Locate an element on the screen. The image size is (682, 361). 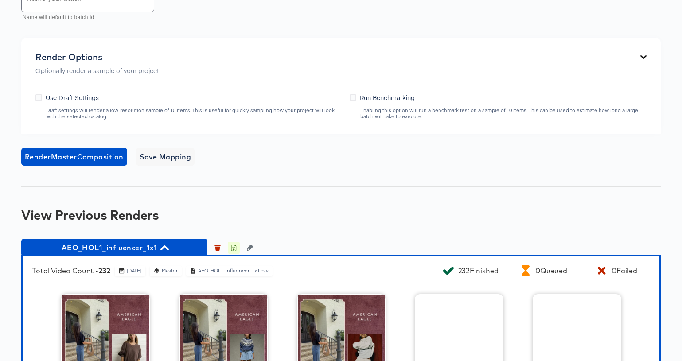
div: Master is located at coordinates (170, 271).